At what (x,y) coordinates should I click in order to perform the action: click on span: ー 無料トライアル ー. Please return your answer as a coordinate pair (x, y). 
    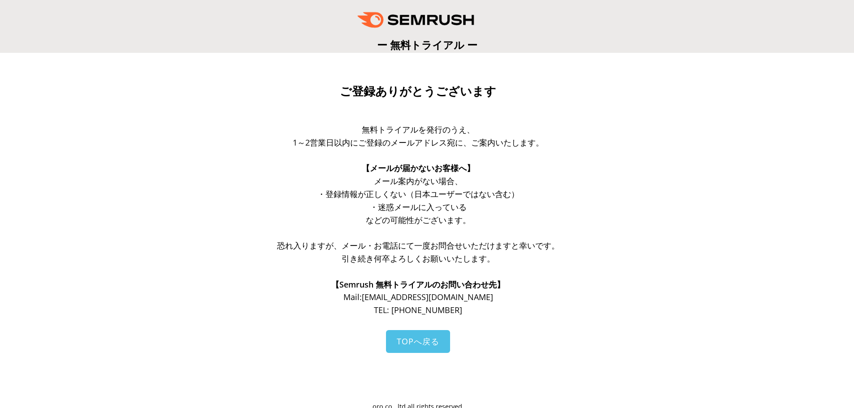
    Looking at the image, I should click on (427, 45).